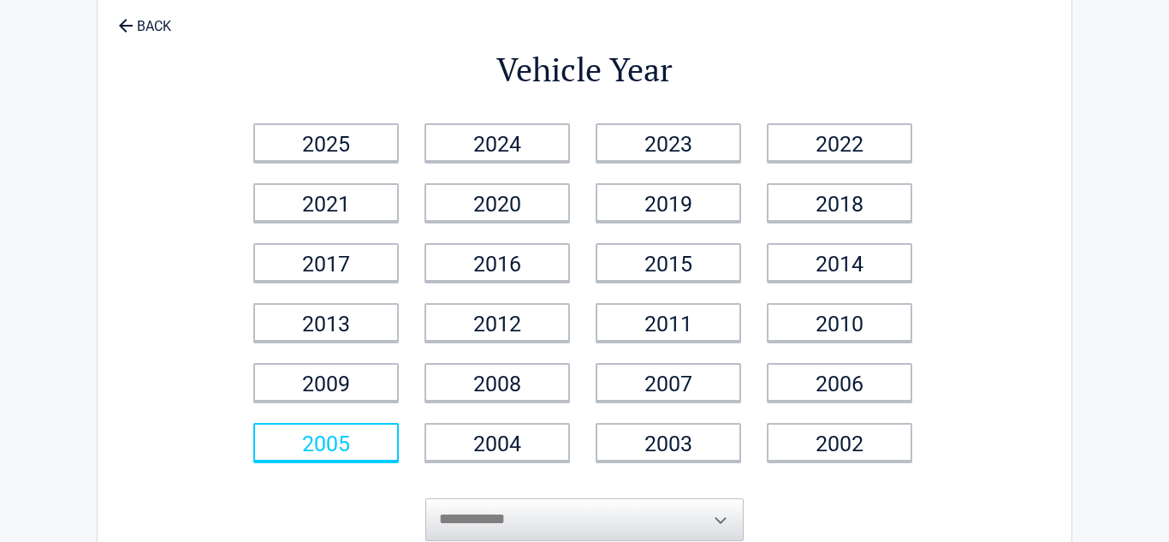  What do you see at coordinates (839, 382) in the screenshot?
I see `a: 2006` at bounding box center [839, 382].